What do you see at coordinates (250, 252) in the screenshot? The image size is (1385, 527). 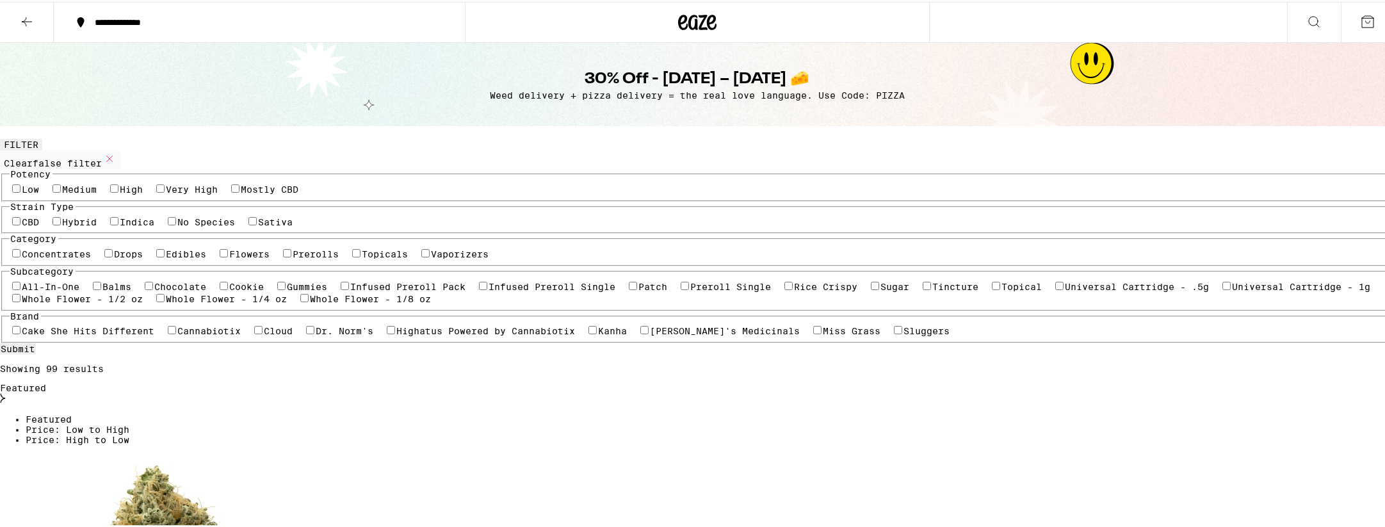 I see `label: Flowers` at bounding box center [250, 252].